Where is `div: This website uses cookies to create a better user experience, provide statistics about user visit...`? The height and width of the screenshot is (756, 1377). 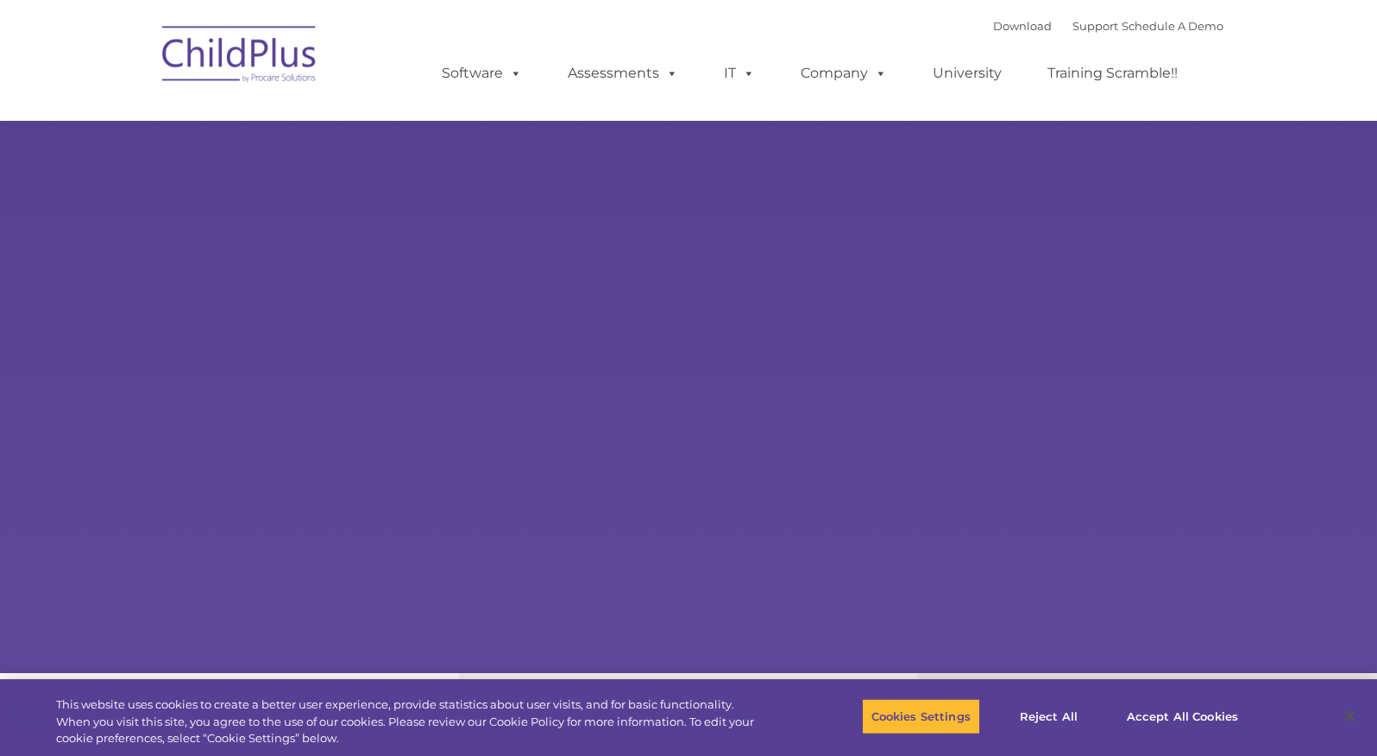
div: This website uses cookies to create a better user experience, provide statistics about user visit... is located at coordinates (406, 721).